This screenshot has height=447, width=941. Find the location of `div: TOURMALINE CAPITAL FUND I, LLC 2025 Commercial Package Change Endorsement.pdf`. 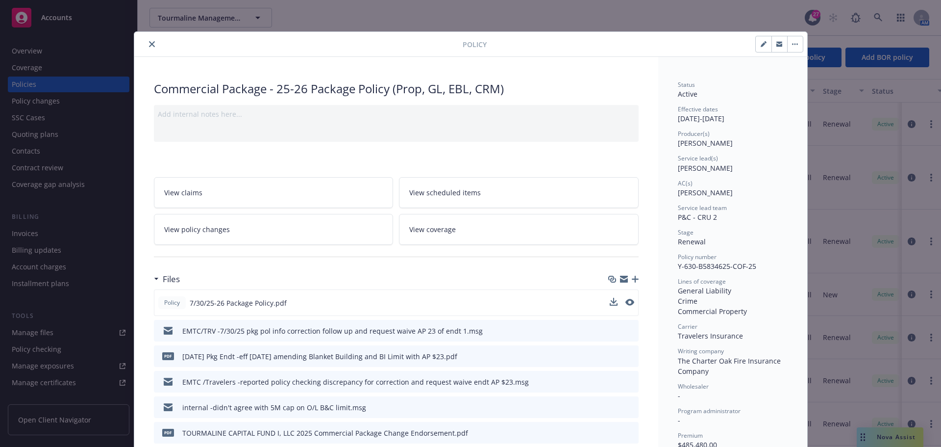

div: TOURMALINE CAPITAL FUND I, LLC 2025 Commercial Package Change Endorsement.pdf is located at coordinates (325, 432).